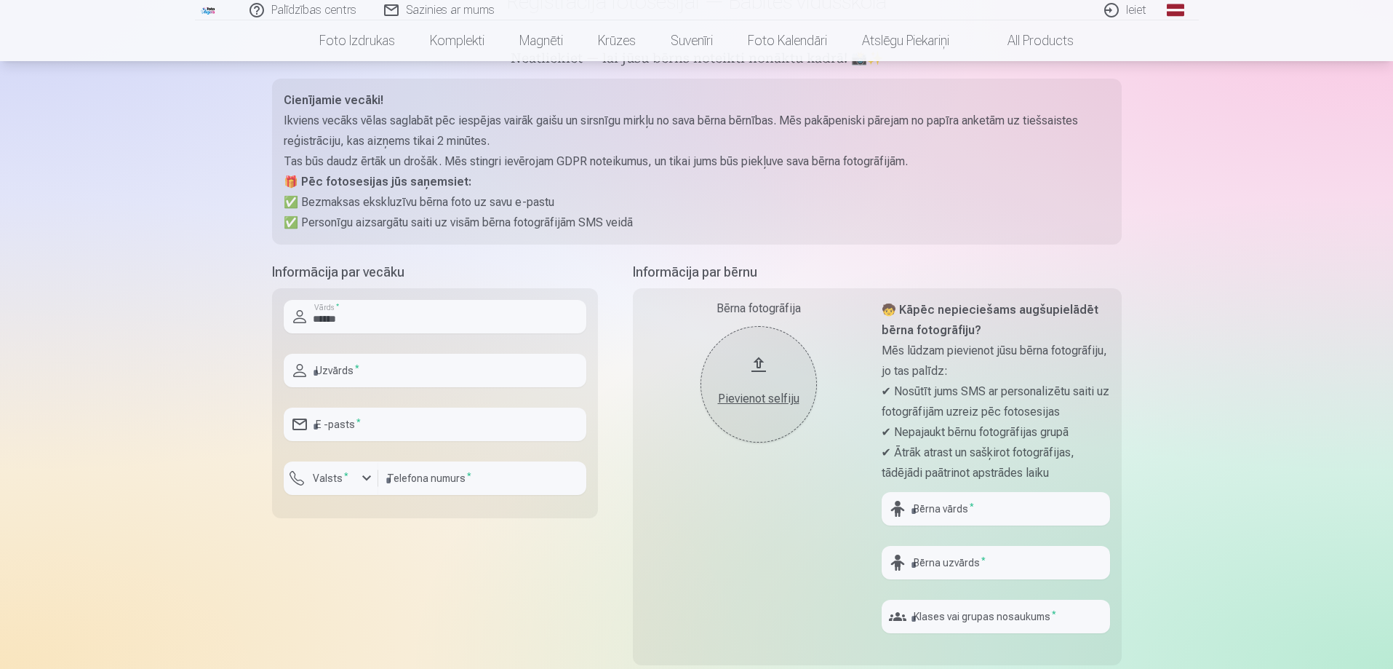  Describe the element at coordinates (996, 432) in the screenshot. I see `p: ✔ Nepajaukt bērnu fotogrāfijas grupā` at that location.